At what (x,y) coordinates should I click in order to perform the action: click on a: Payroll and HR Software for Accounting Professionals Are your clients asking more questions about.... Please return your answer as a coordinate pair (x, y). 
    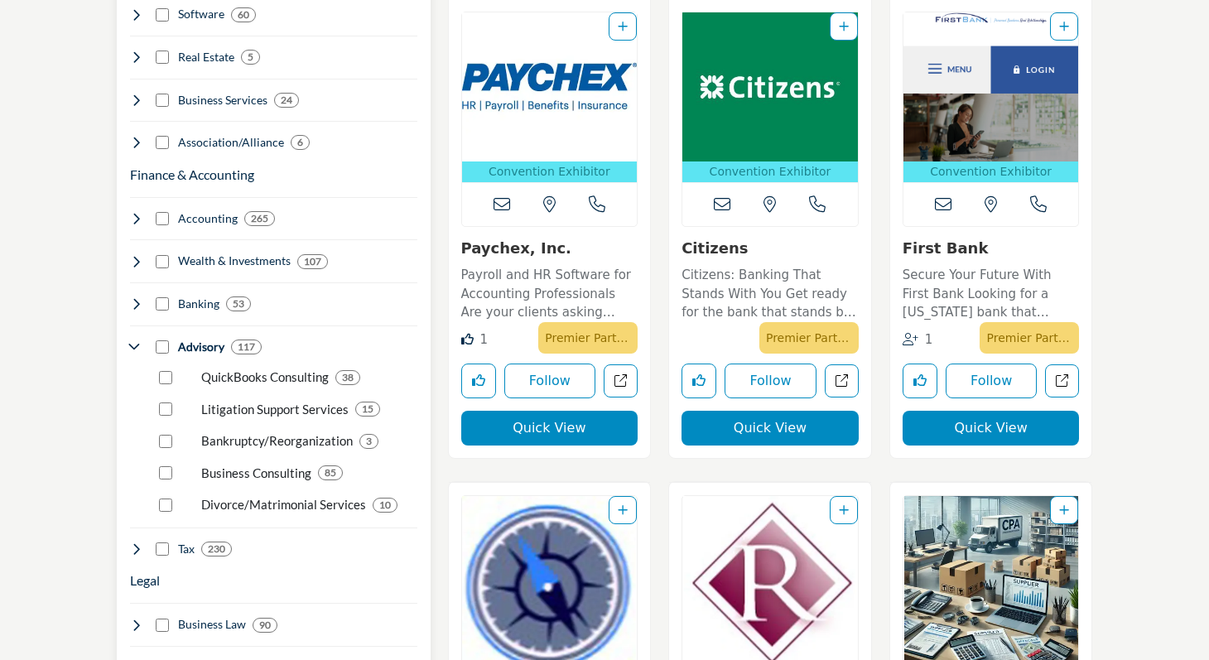
    Looking at the image, I should click on (550, 292).